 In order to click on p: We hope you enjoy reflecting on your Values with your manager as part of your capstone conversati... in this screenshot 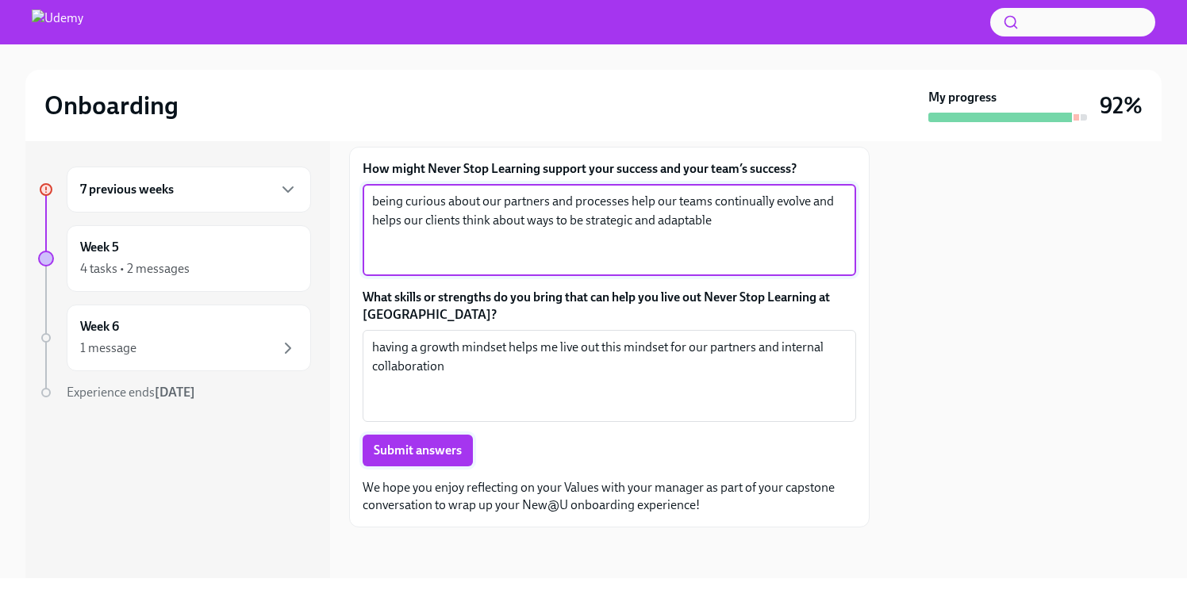, I will do `click(609, 497)`.